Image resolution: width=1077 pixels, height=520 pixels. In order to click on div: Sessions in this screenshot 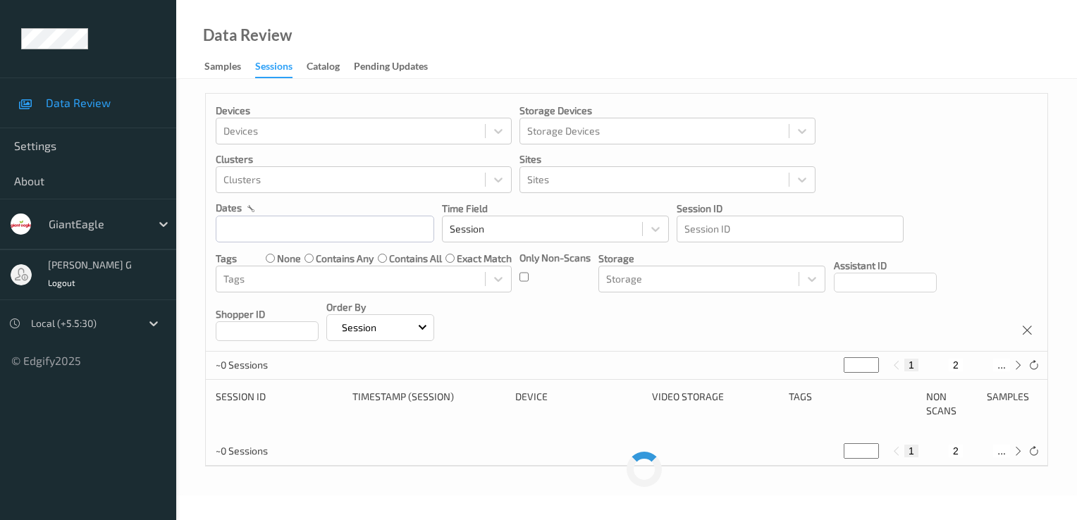, I will do `click(273, 68)`.